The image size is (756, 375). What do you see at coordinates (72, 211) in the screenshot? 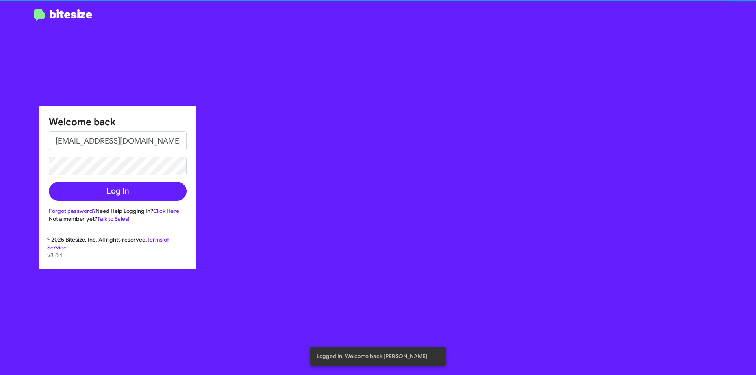
I see `a: Forgot password?` at bounding box center [72, 211].